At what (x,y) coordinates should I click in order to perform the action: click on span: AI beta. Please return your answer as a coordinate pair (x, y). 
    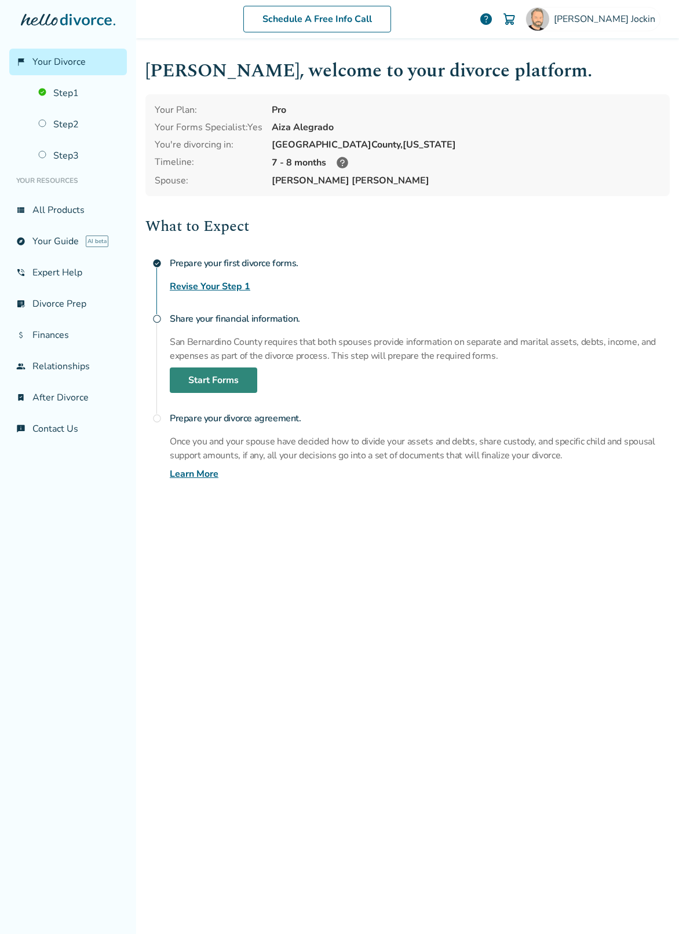
    Looking at the image, I should click on (97, 241).